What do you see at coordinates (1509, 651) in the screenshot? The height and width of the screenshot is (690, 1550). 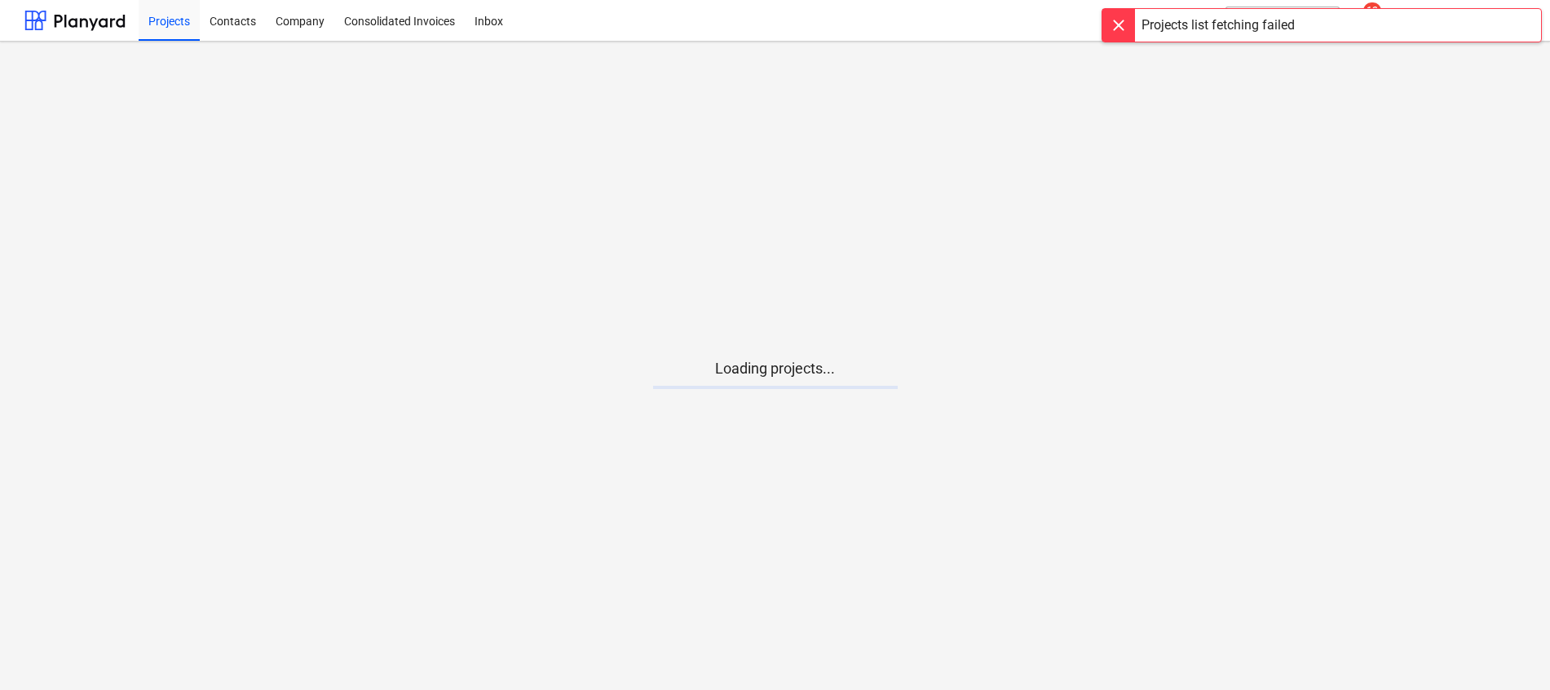 I see `div: Chat Widget` at bounding box center [1509, 651].